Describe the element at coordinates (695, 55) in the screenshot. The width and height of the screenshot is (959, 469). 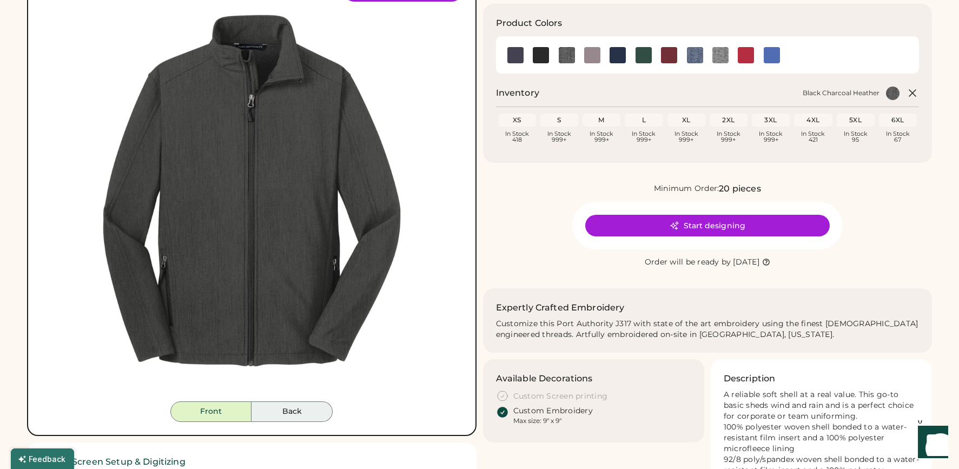
I see `img: Navy Heather Swatch Image` at that location.